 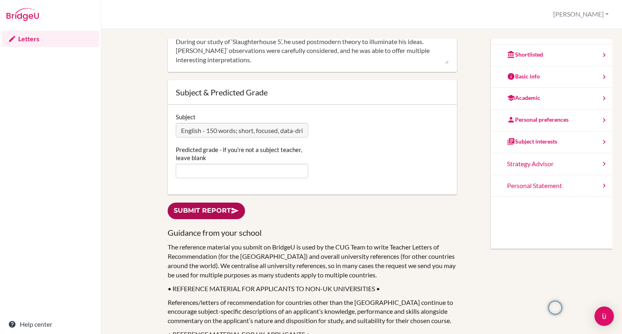 I want to click on div: Open Intercom Messenger, so click(x=604, y=317).